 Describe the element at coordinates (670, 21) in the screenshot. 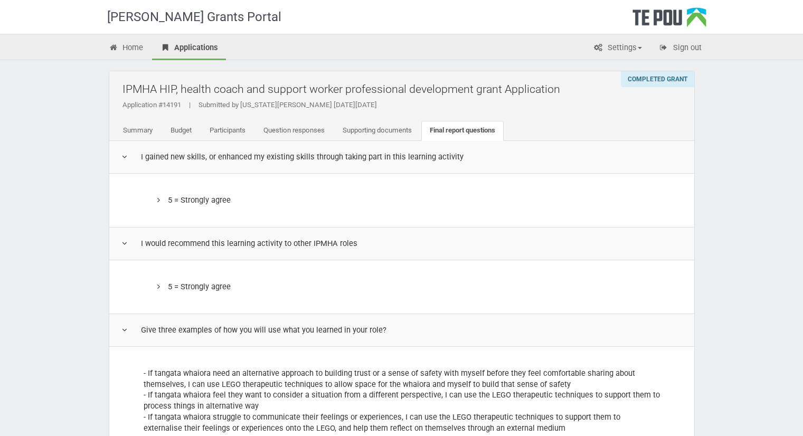

I see `div: Te Pou Logo` at that location.